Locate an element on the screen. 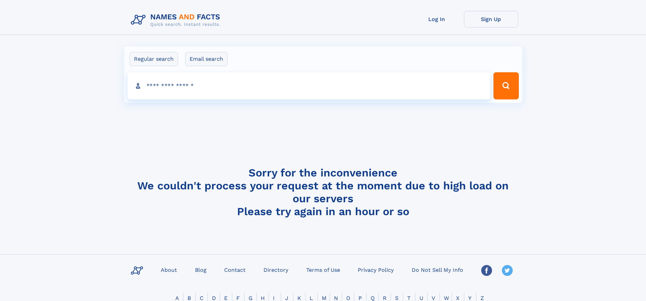 The image size is (646, 301). a: Log In is located at coordinates (436, 19).